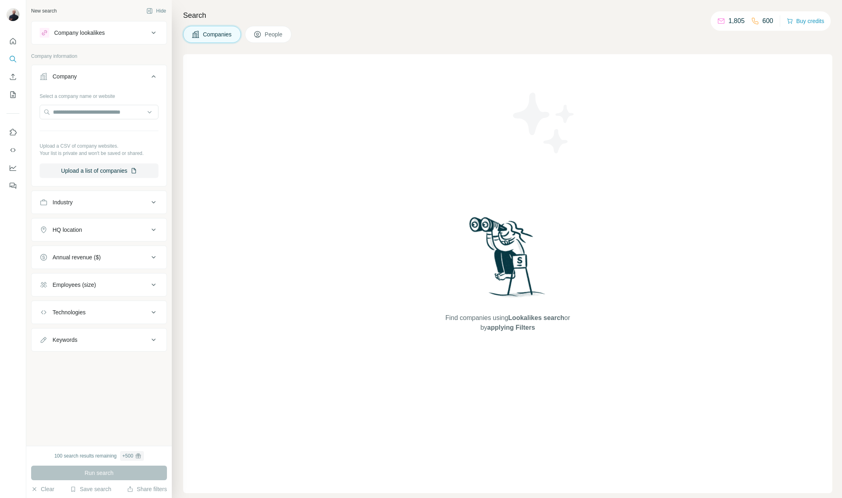 This screenshot has width=842, height=498. Describe the element at coordinates (737, 21) in the screenshot. I see `p: 1,805` at that location.